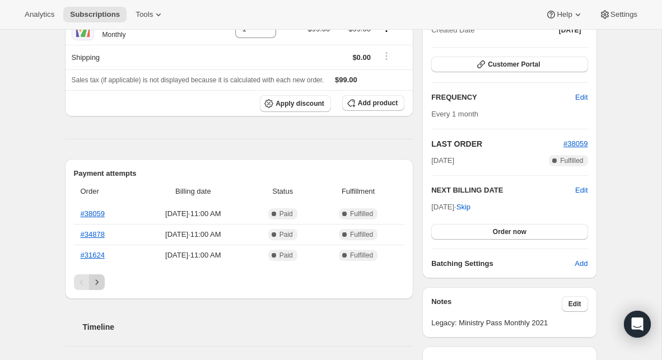  Describe the element at coordinates (564, 15) in the screenshot. I see `span: Help` at that location.